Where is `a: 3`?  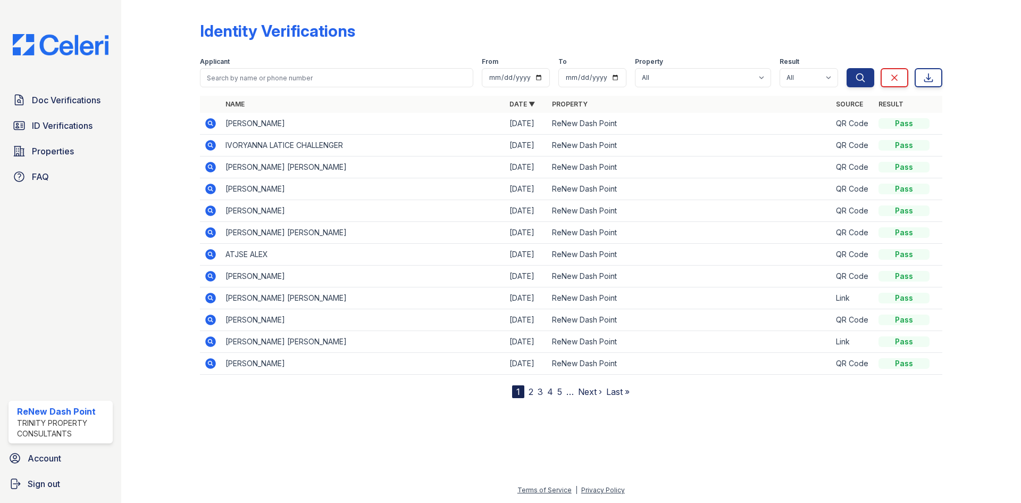
a: 3 is located at coordinates (540, 391).